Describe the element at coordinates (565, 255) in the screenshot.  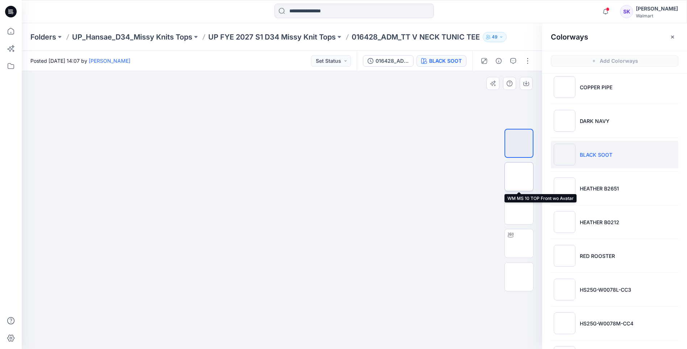
I see `img: RED ROOSTER` at that location.